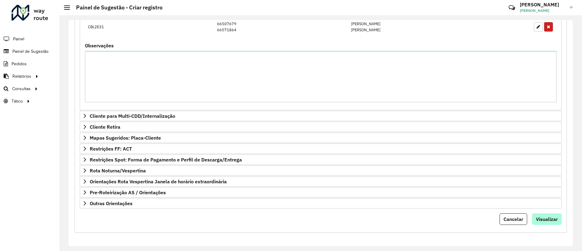 The height and width of the screenshot is (251, 582). I want to click on span: Outras Orientações, so click(111, 203).